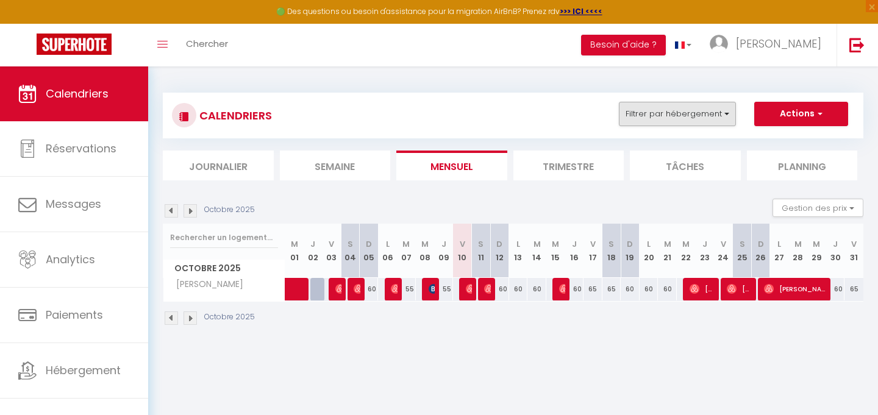 Image resolution: width=878 pixels, height=415 pixels. What do you see at coordinates (74, 44) in the screenshot?
I see `img: Super Booking` at bounding box center [74, 44].